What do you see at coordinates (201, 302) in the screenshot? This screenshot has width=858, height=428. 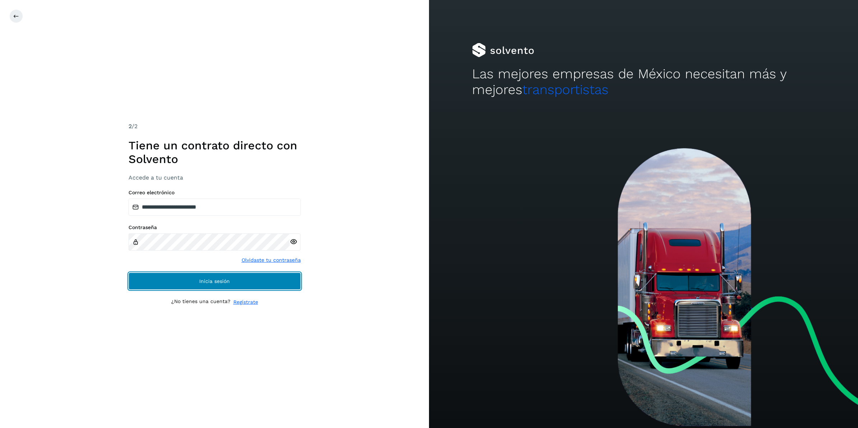 I see `p: ¿No tienes una cuenta?` at bounding box center [201, 302].